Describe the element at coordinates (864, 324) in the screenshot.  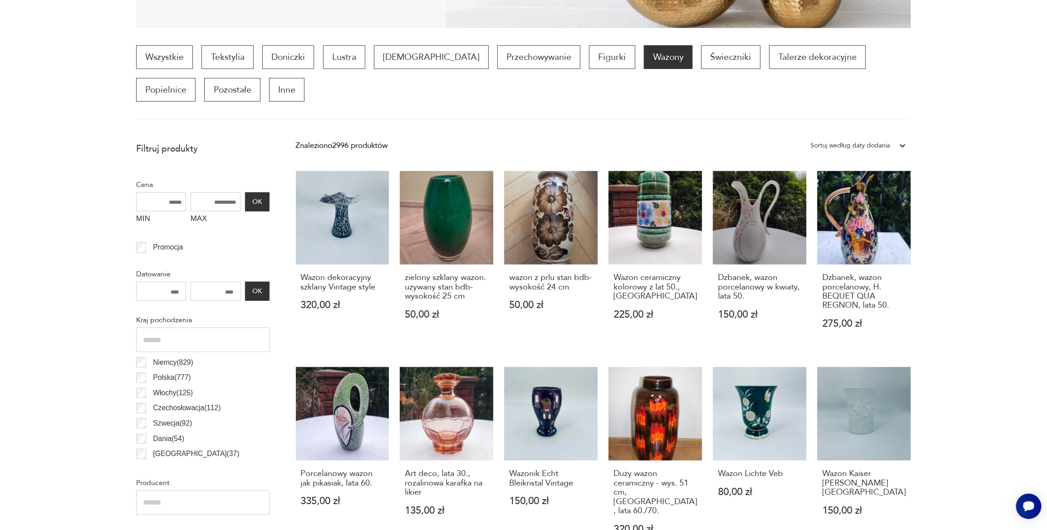
I see `p: 275,00 zł` at that location.